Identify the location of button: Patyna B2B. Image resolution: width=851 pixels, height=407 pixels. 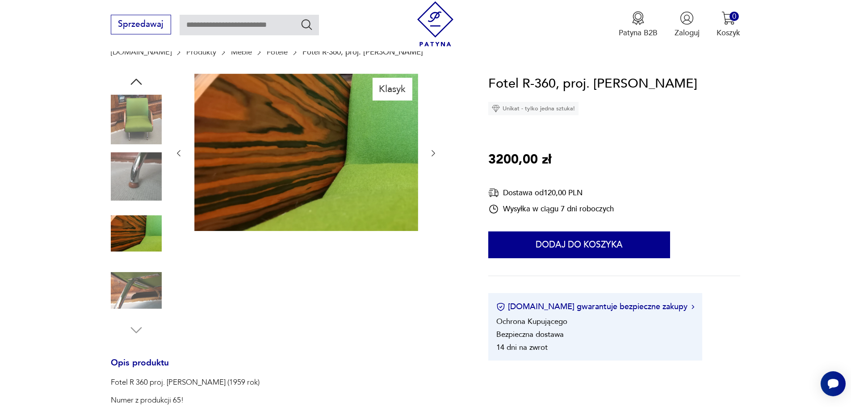
(638, 25).